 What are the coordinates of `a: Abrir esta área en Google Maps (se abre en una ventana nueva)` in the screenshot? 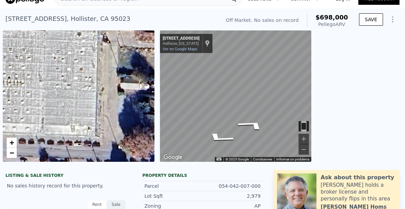 It's located at (173, 158).